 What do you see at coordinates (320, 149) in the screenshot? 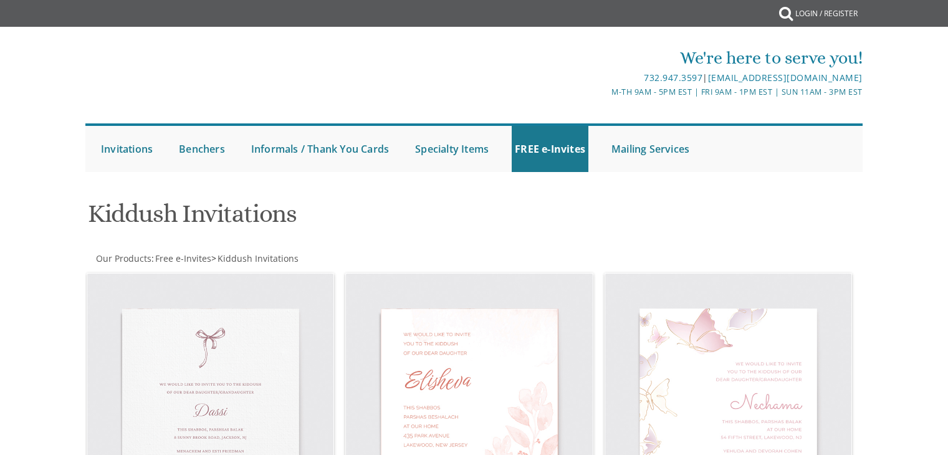
I see `a: Informals / Thank You Cards` at bounding box center [320, 149].